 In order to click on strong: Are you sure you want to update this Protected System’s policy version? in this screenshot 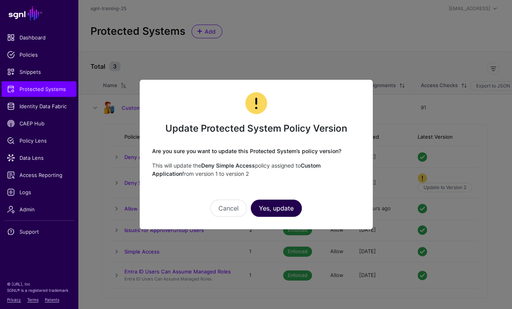, I will do `click(247, 151)`.